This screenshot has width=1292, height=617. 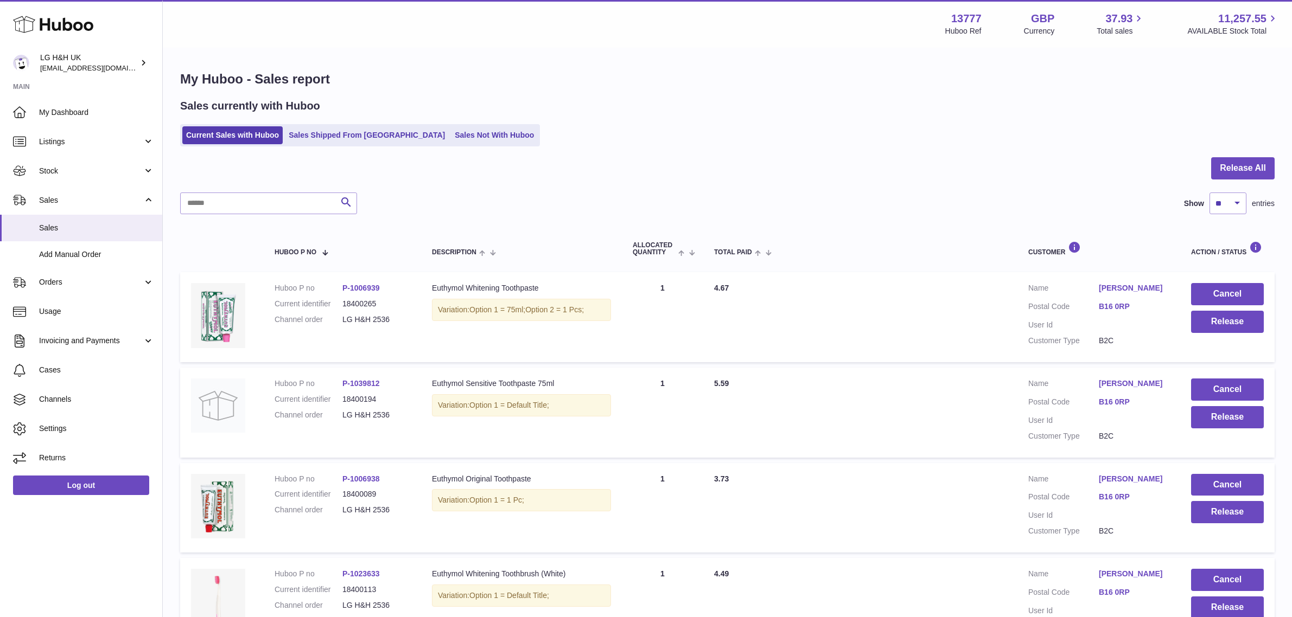 I want to click on span: Returns, so click(x=97, y=458).